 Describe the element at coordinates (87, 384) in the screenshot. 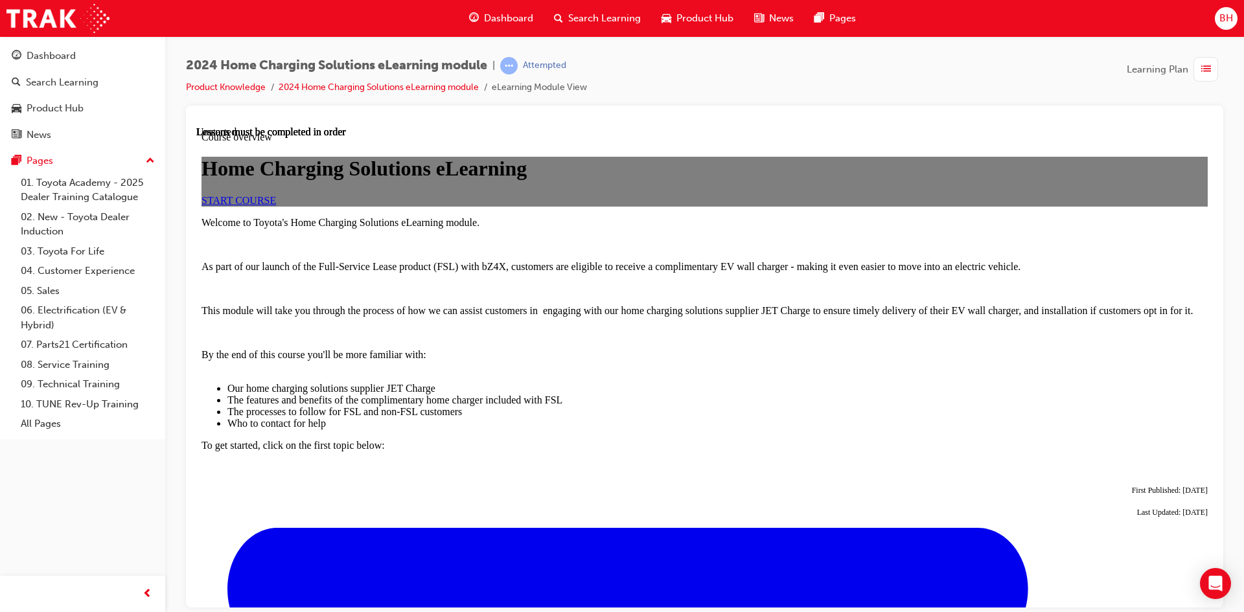

I see `a: 09. Technical Training` at that location.